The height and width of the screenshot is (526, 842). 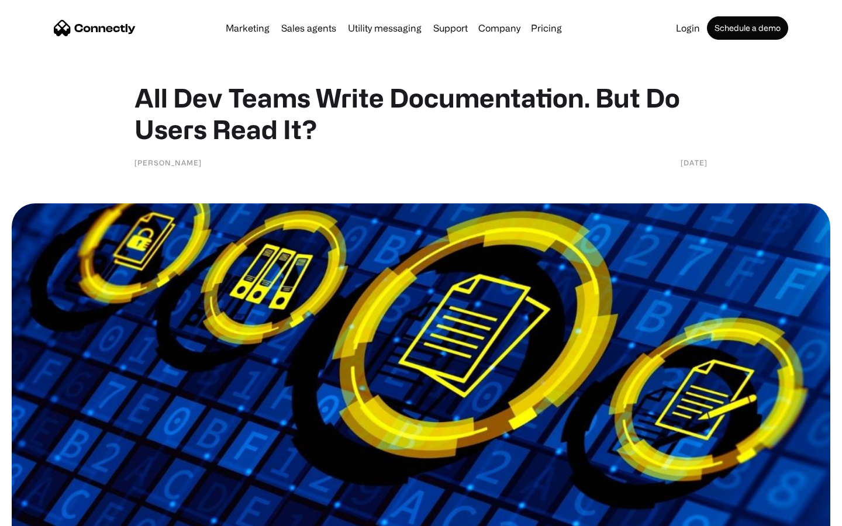 What do you see at coordinates (41, 514) in the screenshot?
I see `aside: Language selected: English` at bounding box center [41, 514].